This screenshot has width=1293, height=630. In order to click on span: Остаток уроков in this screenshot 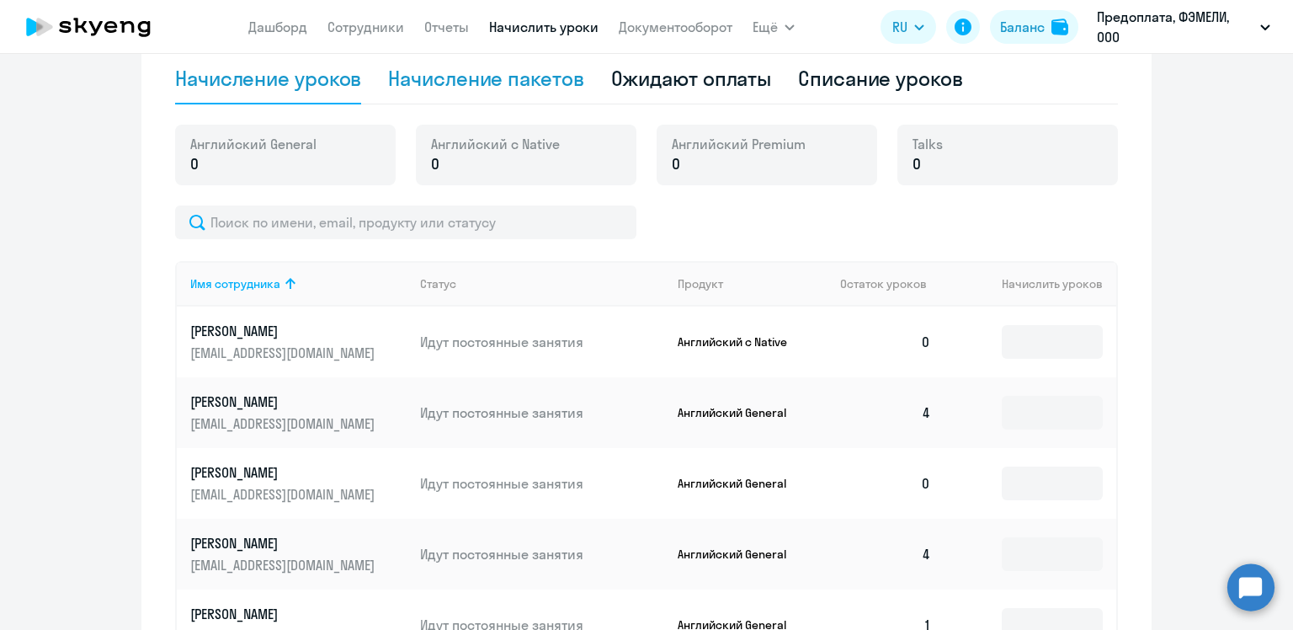, I will do `click(883, 284)`.